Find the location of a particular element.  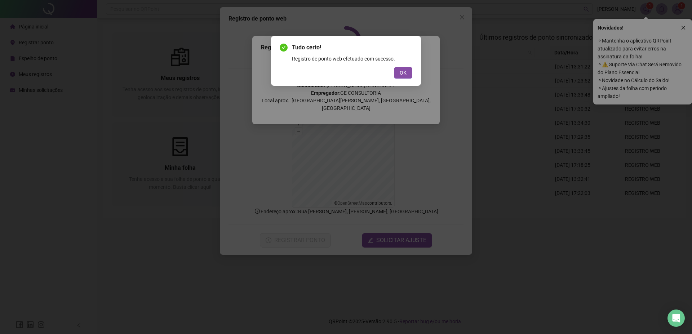

span: OK is located at coordinates (403, 73).